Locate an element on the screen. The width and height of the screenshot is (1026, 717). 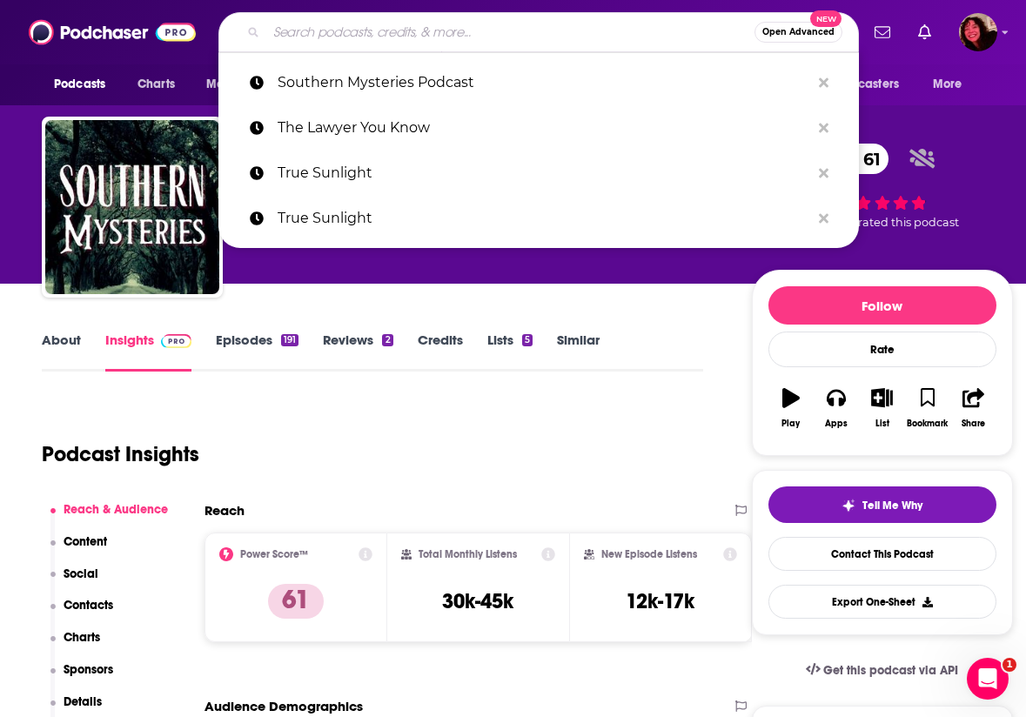
a: Episodes191 is located at coordinates (257, 352).